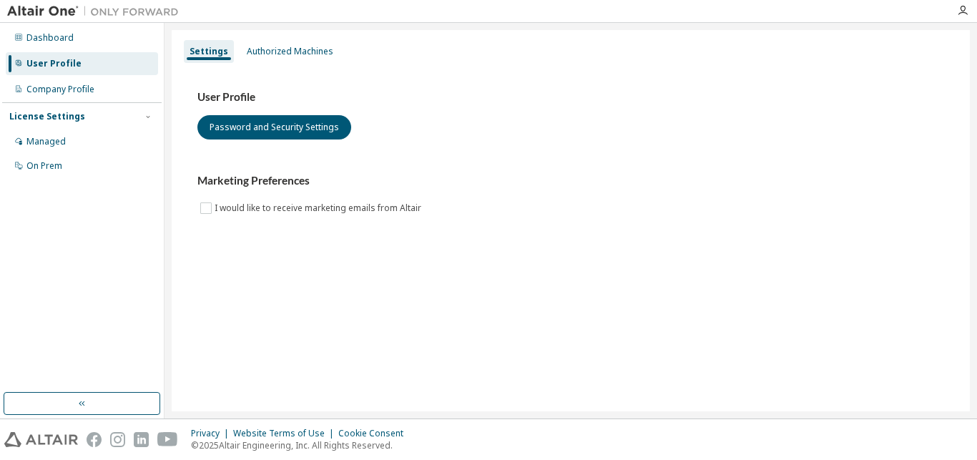 Image resolution: width=977 pixels, height=460 pixels. I want to click on img: Altair One, so click(97, 11).